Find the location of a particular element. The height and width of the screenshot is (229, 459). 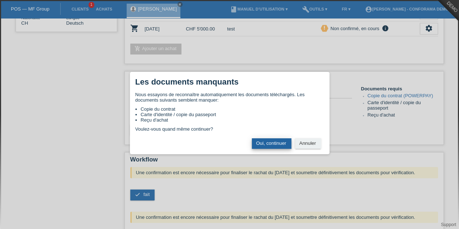

li: Carte d'identité / copie du passeport is located at coordinates (232, 114).